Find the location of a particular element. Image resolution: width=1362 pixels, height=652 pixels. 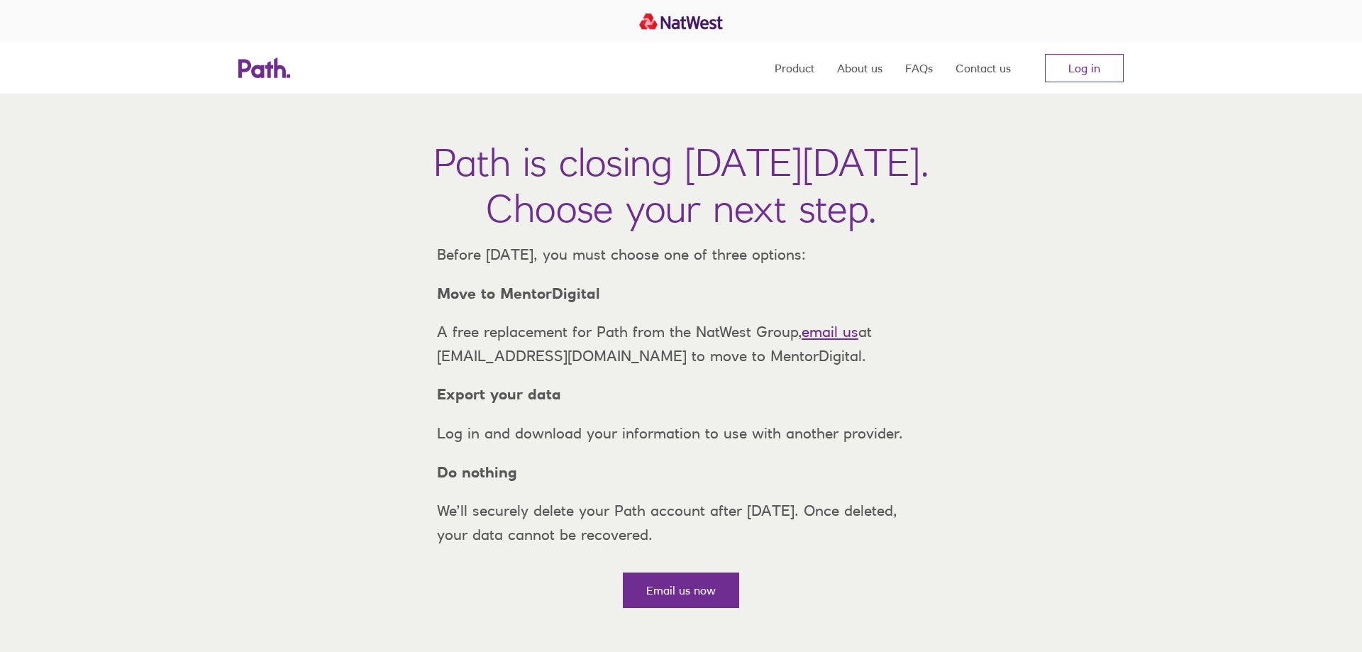

strong: Export your data is located at coordinates (499, 394).